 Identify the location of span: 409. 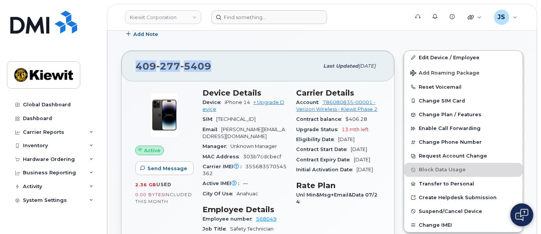
(173, 66).